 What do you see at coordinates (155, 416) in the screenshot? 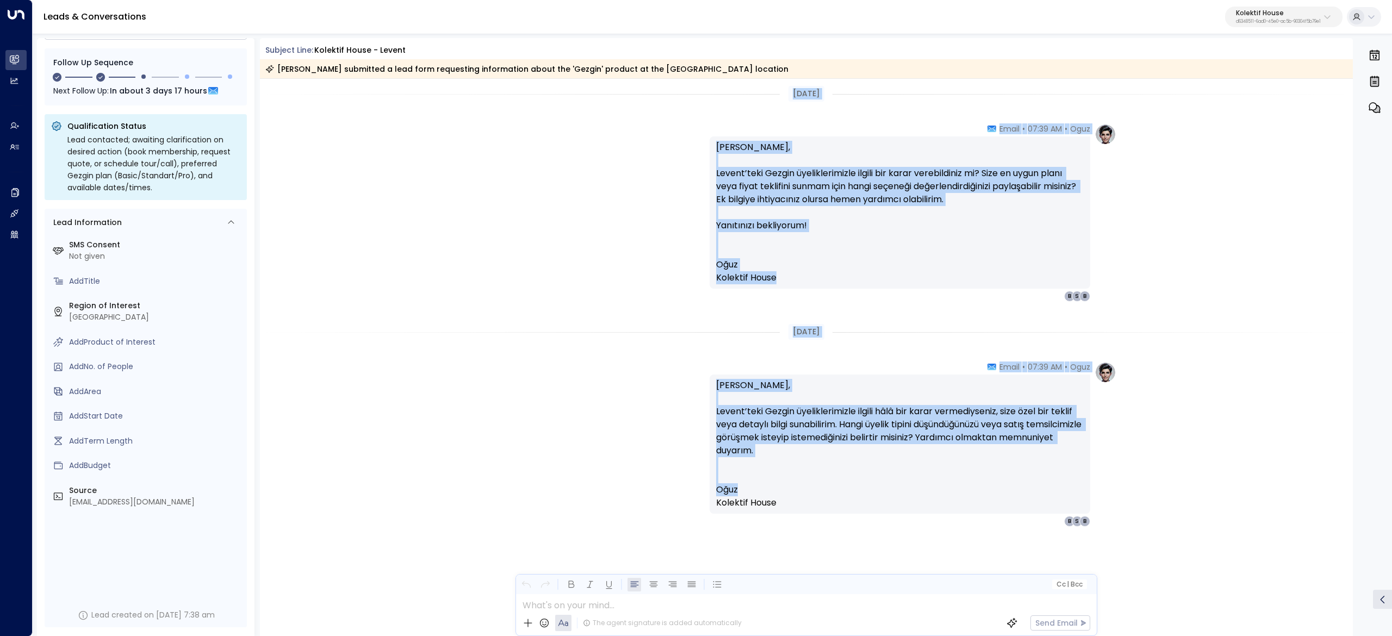
I see `div: AddStart Date` at bounding box center [155, 416].